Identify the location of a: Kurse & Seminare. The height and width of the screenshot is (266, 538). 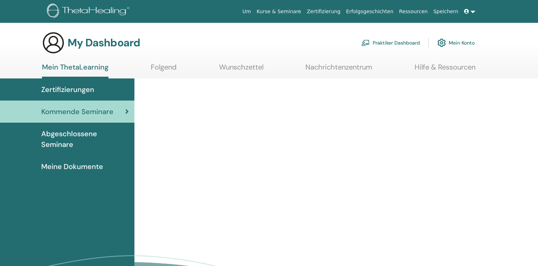
(279, 11).